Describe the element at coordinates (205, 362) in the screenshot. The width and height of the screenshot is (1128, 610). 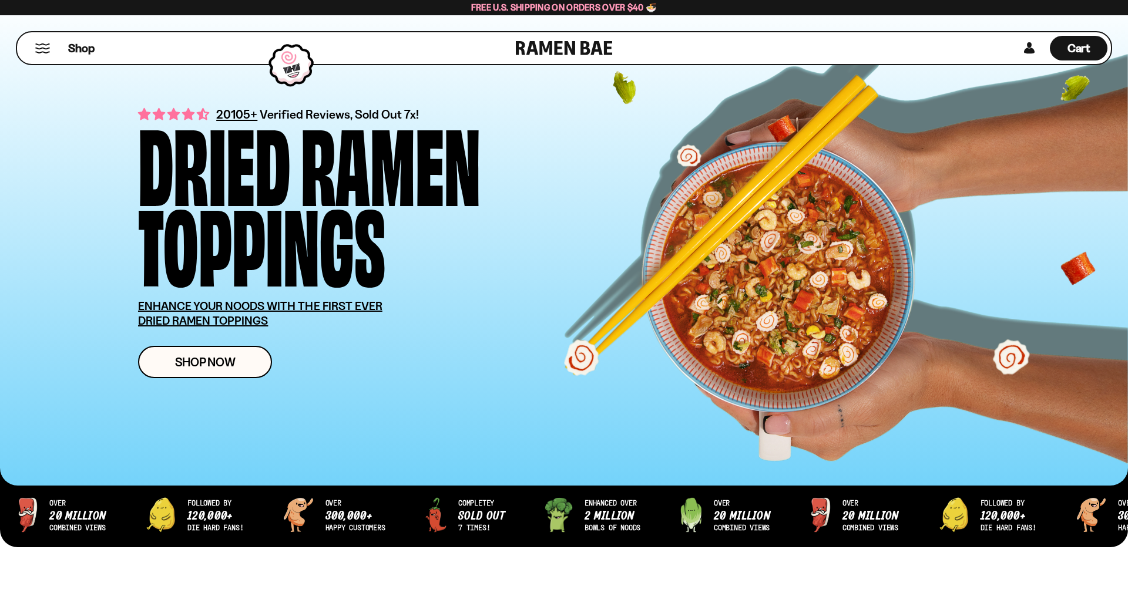
I see `a: Shop Now` at that location.